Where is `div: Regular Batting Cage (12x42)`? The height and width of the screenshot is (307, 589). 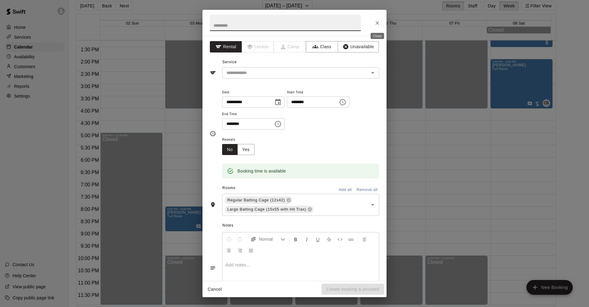 div: Regular Batting Cage (12x42) is located at coordinates (259, 200).